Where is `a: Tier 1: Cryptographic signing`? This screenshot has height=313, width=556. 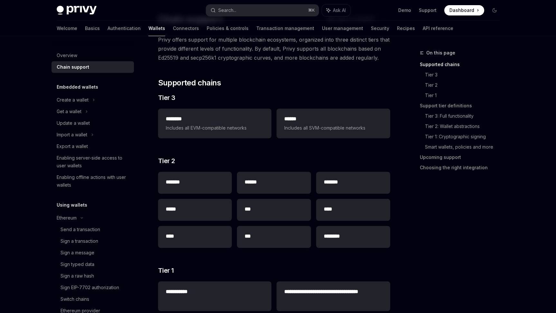 a: Tier 1: Cryptographic signing is located at coordinates (465, 137).